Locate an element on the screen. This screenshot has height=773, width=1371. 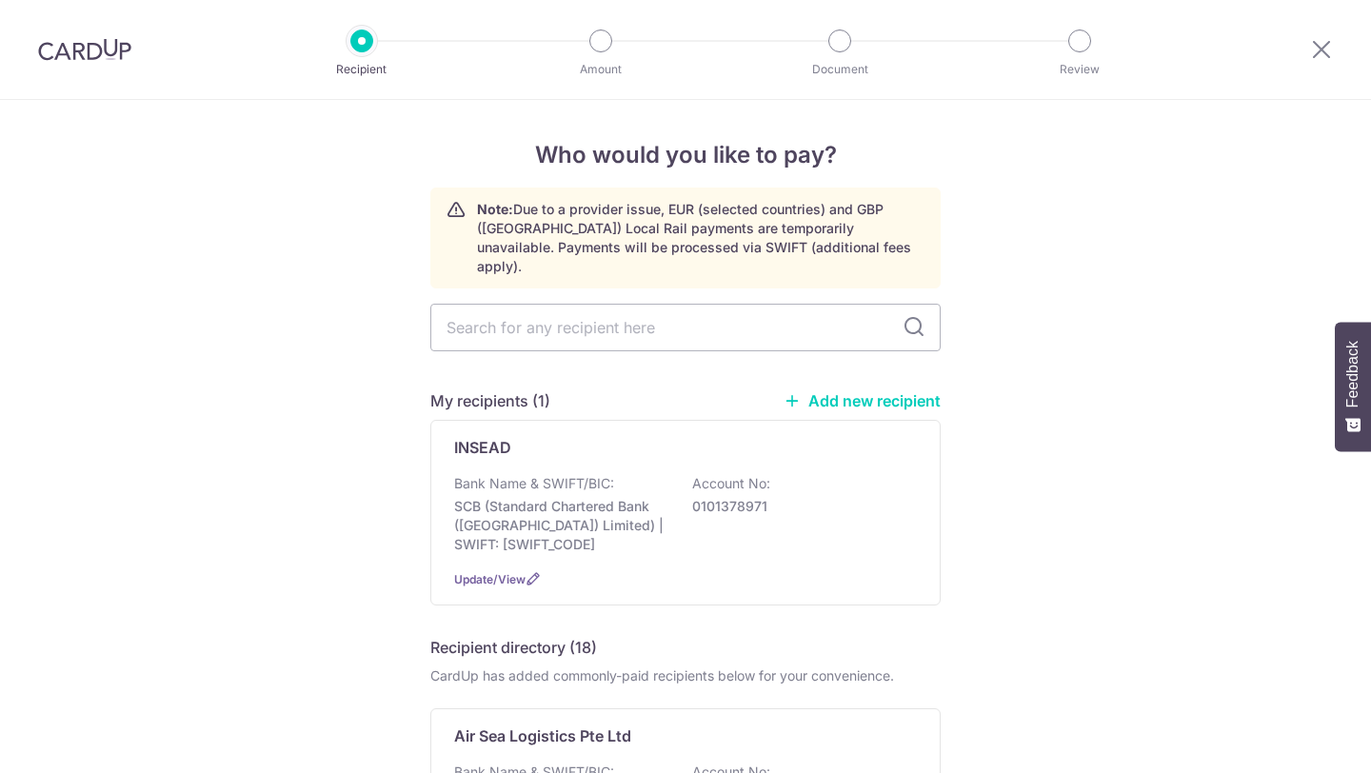
p: Review is located at coordinates (1079, 69).